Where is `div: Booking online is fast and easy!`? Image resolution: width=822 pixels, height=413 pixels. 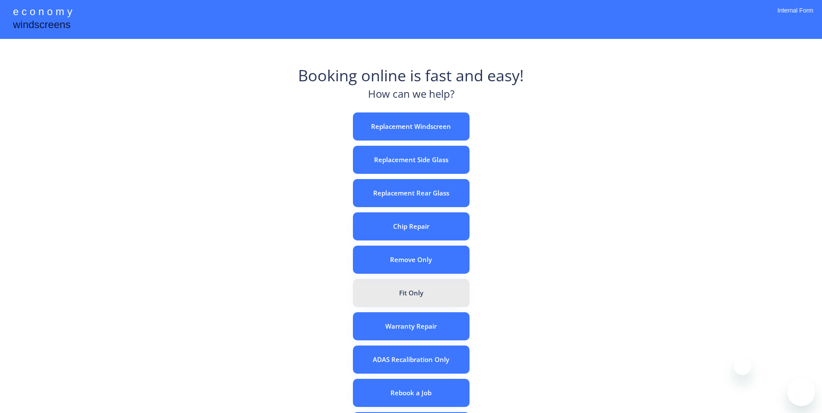 div: Booking online is fast and easy! is located at coordinates (411, 76).